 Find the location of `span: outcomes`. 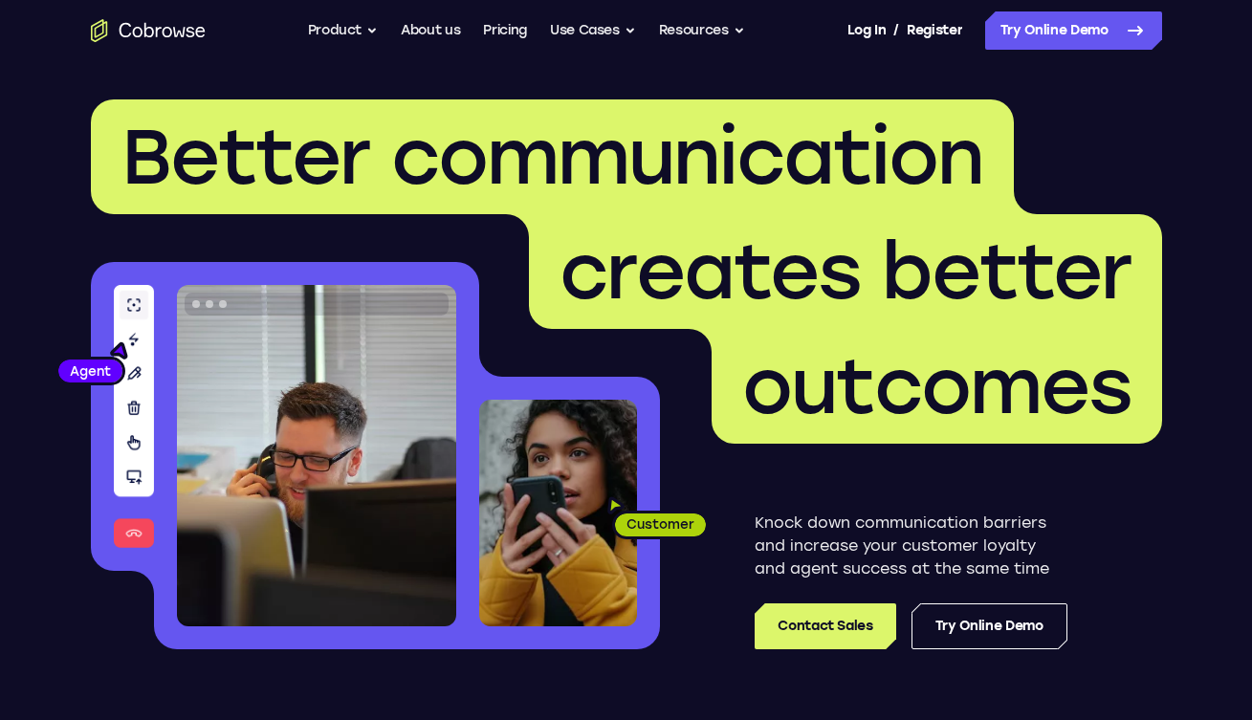

span: outcomes is located at coordinates (937, 386).